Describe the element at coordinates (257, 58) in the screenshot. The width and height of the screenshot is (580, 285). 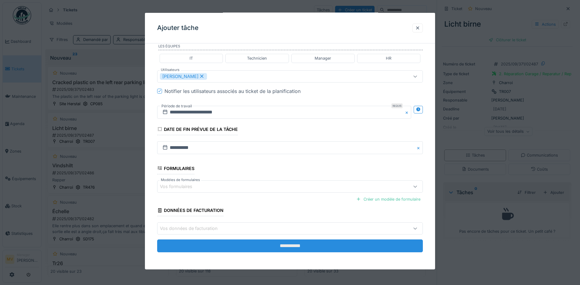
I see `div: Technicien` at that location.